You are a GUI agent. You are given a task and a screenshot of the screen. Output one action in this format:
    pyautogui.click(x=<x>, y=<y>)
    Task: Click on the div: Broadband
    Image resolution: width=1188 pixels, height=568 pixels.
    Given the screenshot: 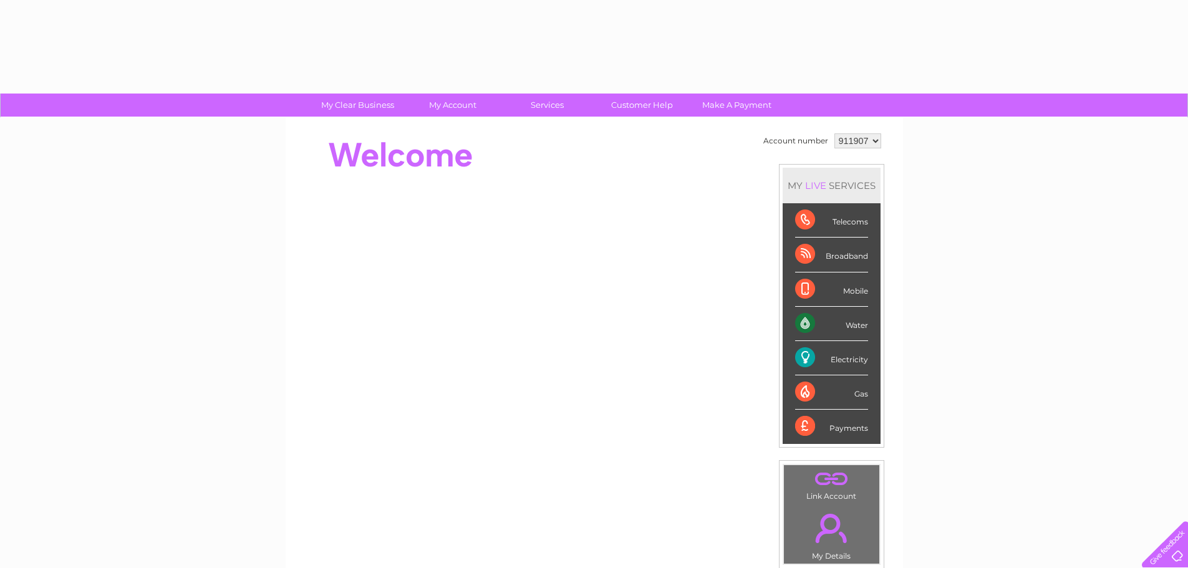 What is the action you would take?
    pyautogui.click(x=831, y=254)
    